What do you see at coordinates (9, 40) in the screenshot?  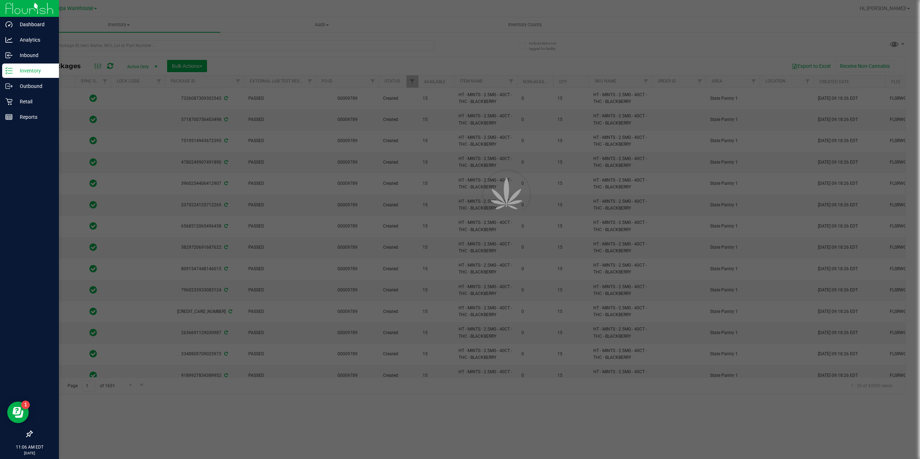 I see `inline-svg: Analytics` at bounding box center [9, 40].